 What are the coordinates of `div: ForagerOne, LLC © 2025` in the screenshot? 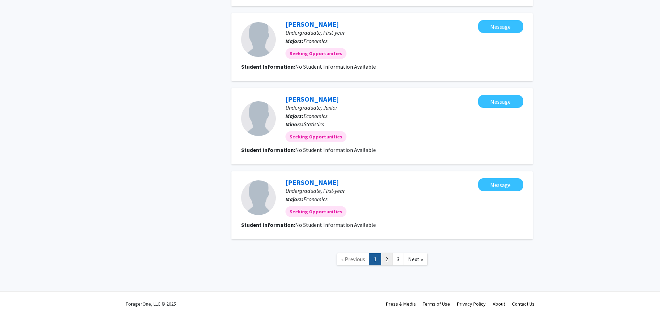 It's located at (151, 304).